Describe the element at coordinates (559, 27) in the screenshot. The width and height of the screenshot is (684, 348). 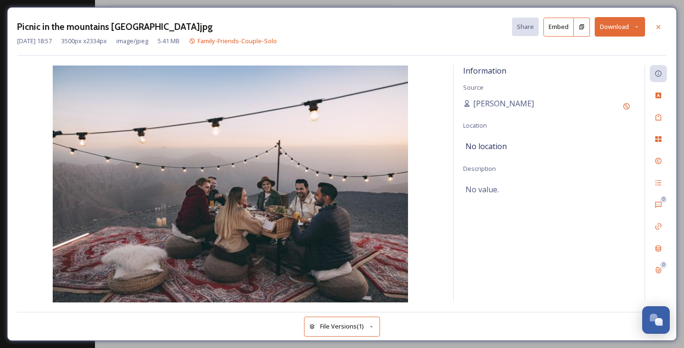
I see `button: Embed` at that location.